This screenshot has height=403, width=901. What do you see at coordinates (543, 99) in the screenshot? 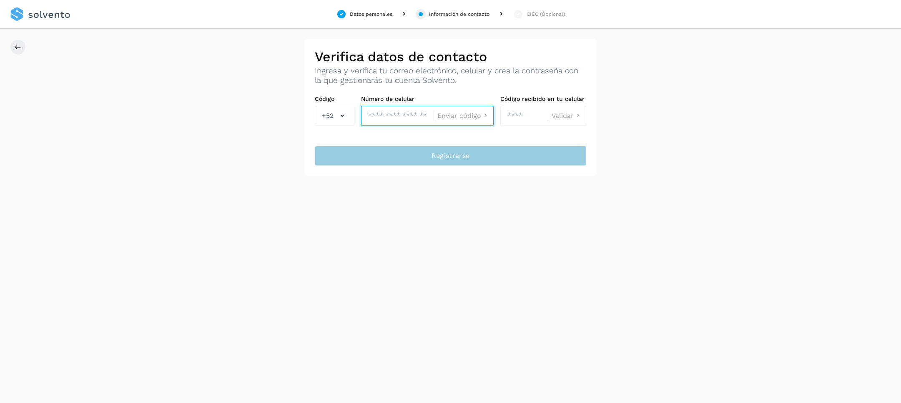
I see `label: Código recibido en tu celular` at bounding box center [543, 99].